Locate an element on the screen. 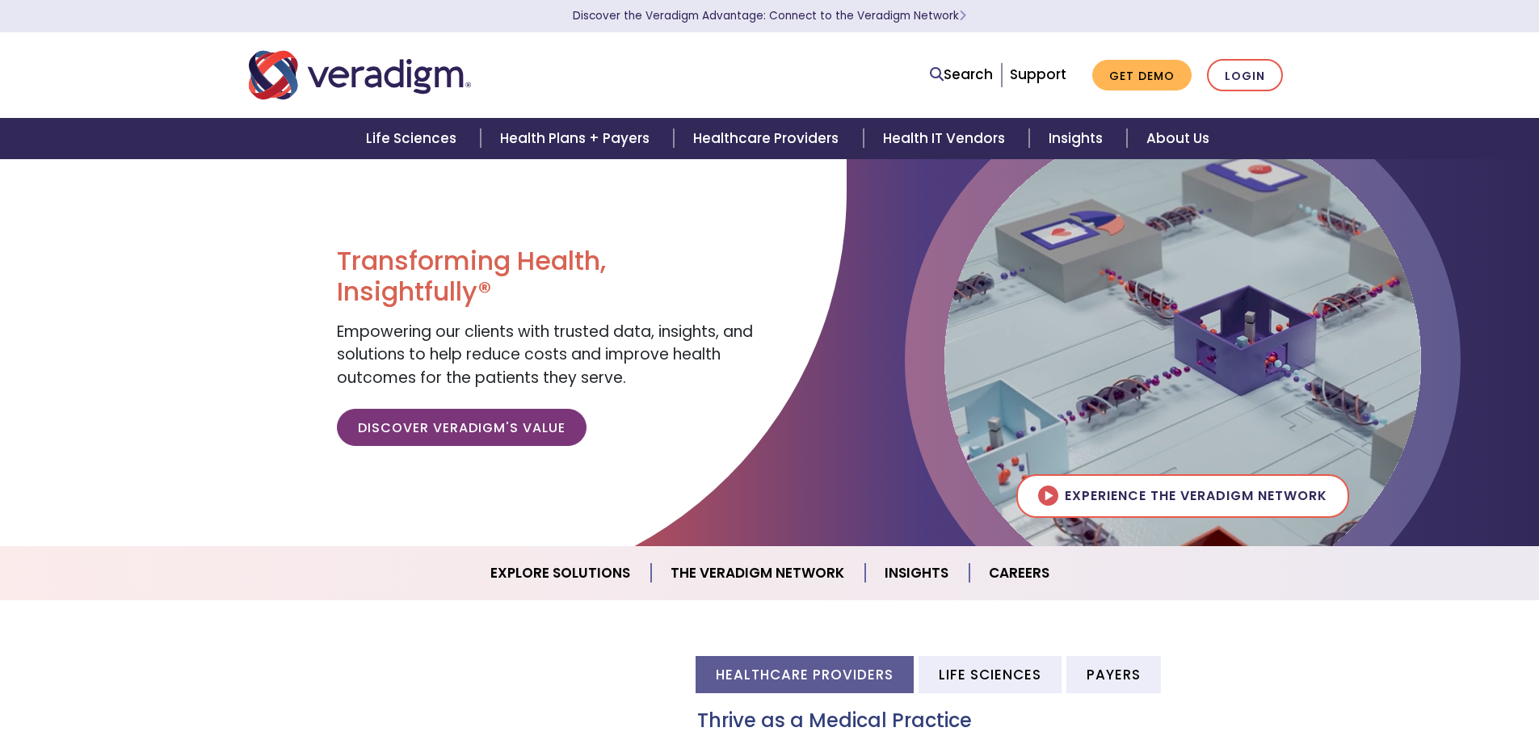 The width and height of the screenshot is (1539, 736). a: Get Demo is located at coordinates (1141, 75).